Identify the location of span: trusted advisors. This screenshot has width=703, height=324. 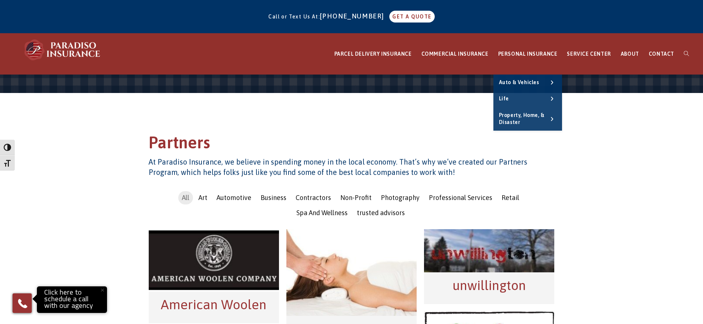
(381, 212).